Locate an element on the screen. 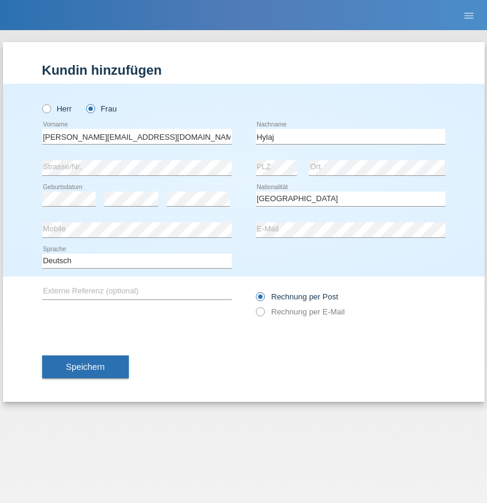  button: Speichern is located at coordinates (86, 367).